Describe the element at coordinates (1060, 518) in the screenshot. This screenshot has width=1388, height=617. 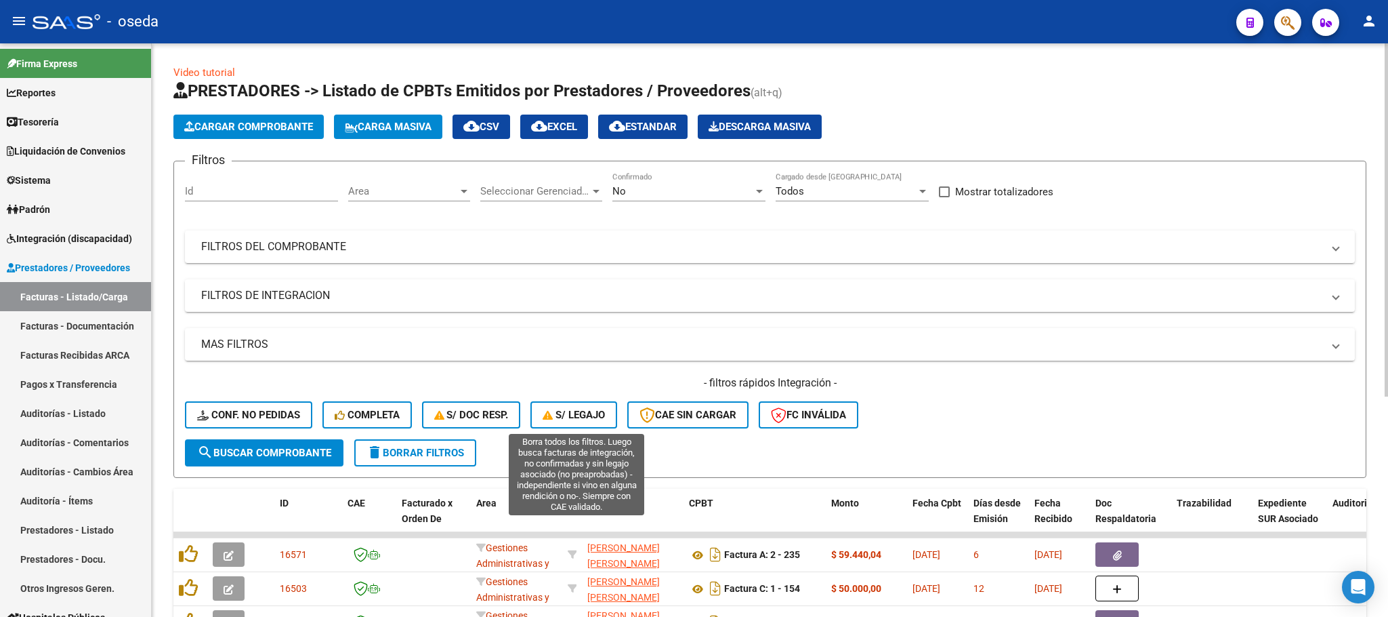
I see `datatable-header-cell: Fecha Recibido` at that location.